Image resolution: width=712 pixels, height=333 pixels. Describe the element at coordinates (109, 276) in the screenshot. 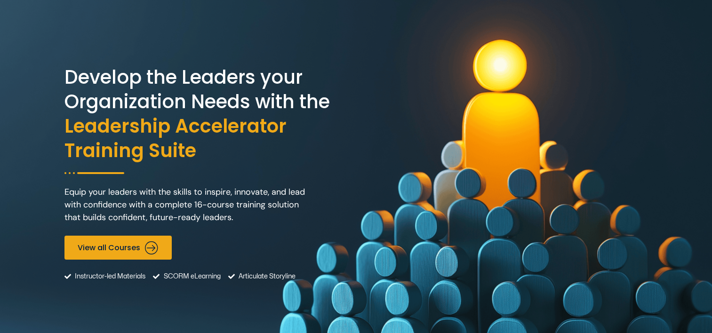

I see `span: Instructor-led Materials` at that location.